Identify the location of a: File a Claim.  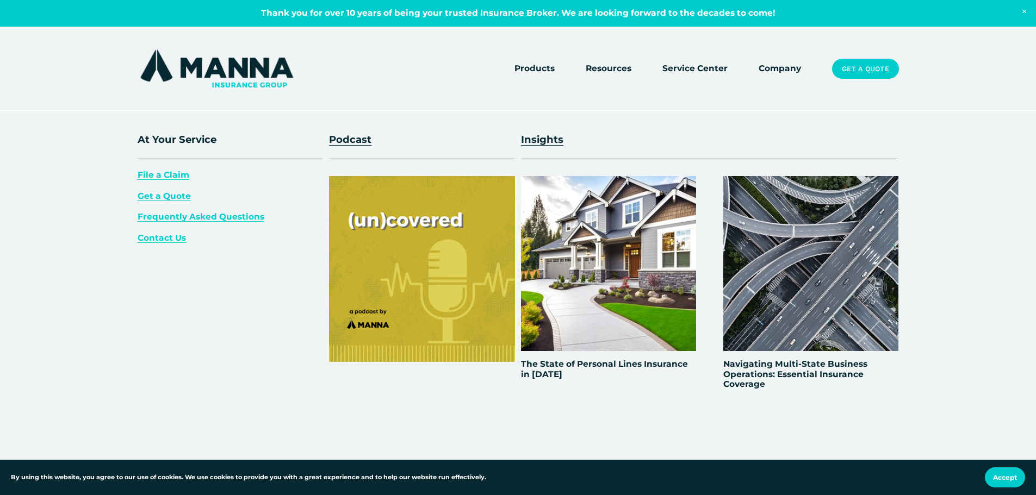
(163, 175).